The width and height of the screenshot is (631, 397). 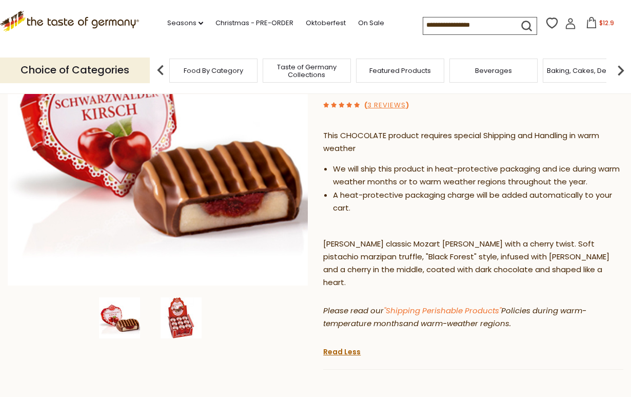 What do you see at coordinates (457, 323) in the screenshot?
I see `em: and warm-weather regions.` at bounding box center [457, 323].